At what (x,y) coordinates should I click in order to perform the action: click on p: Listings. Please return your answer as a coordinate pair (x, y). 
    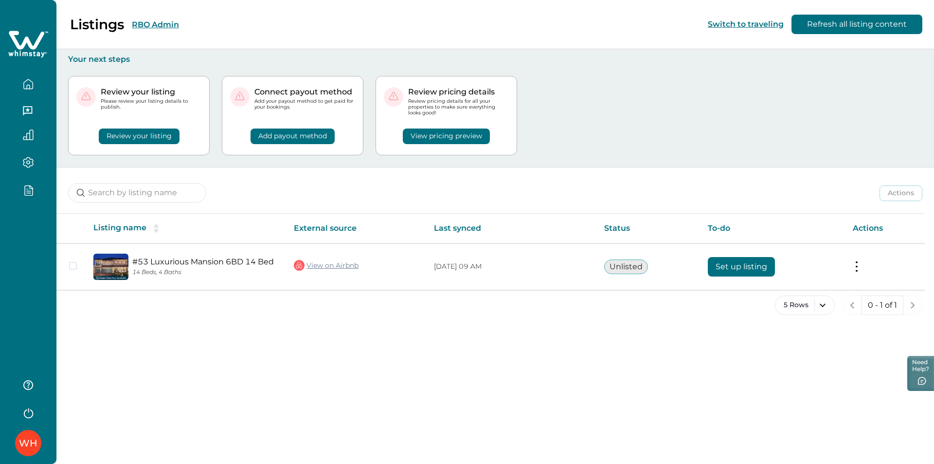
    Looking at the image, I should click on (97, 24).